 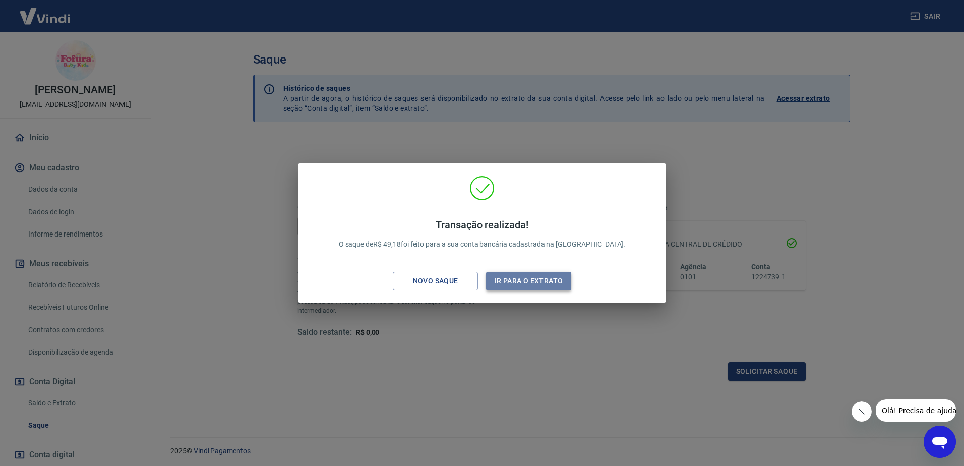 I want to click on button: Novo saque, so click(x=435, y=281).